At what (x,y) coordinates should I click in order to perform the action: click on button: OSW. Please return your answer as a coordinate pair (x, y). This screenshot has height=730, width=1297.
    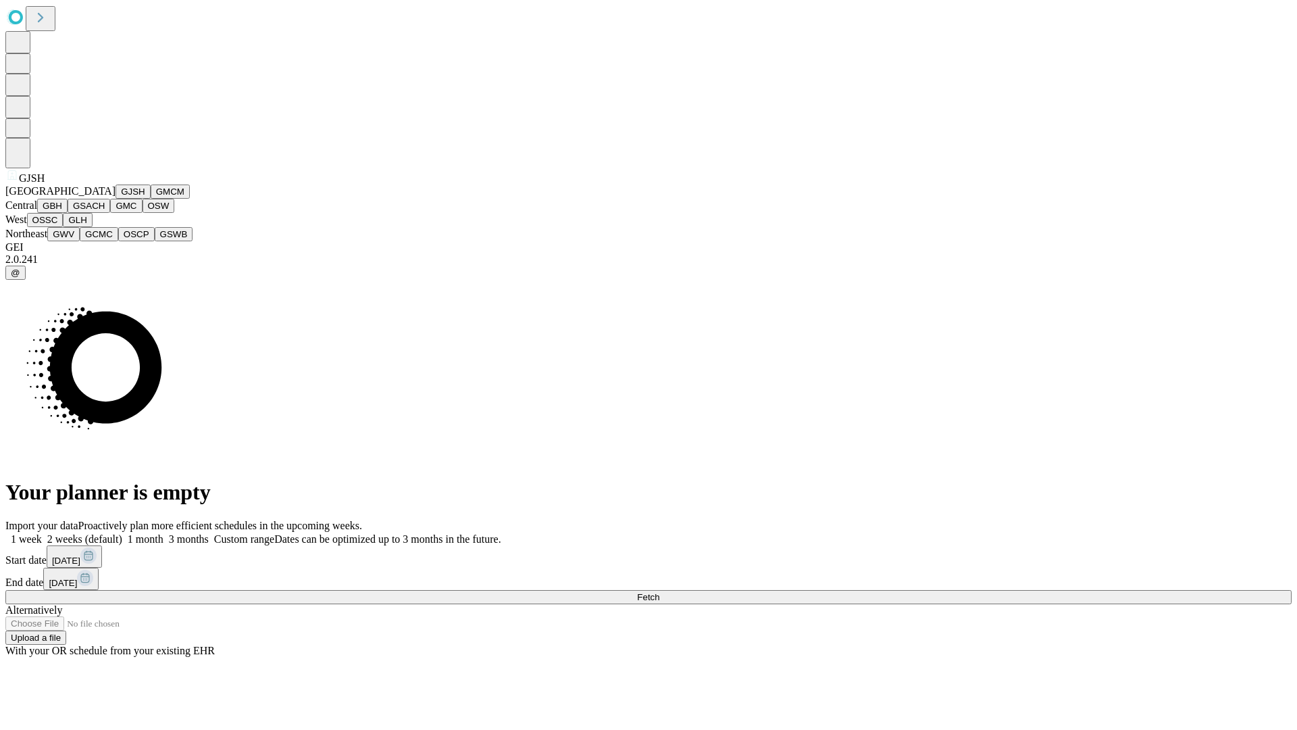
    Looking at the image, I should click on (159, 205).